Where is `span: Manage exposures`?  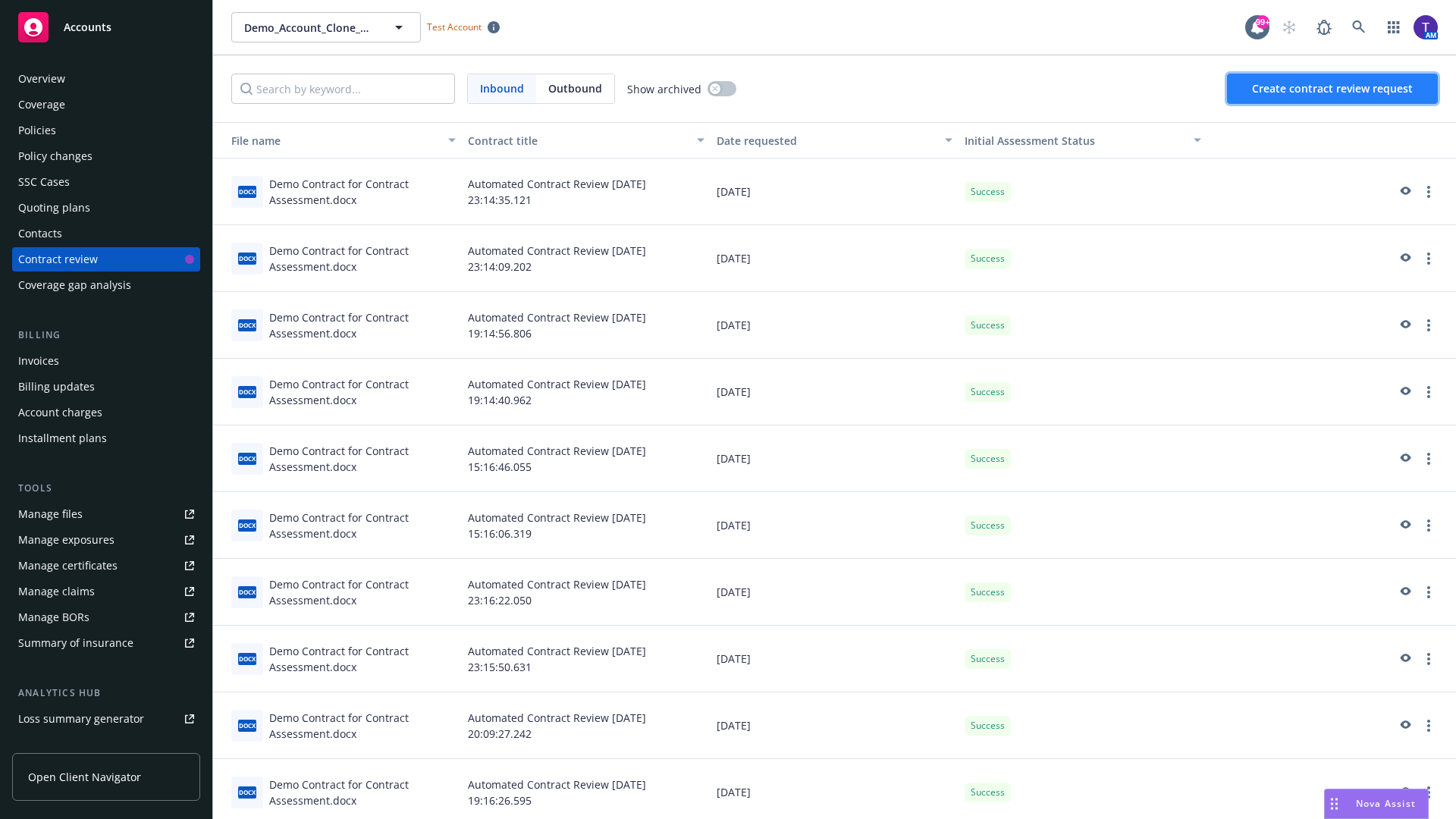 span: Manage exposures is located at coordinates (106, 539).